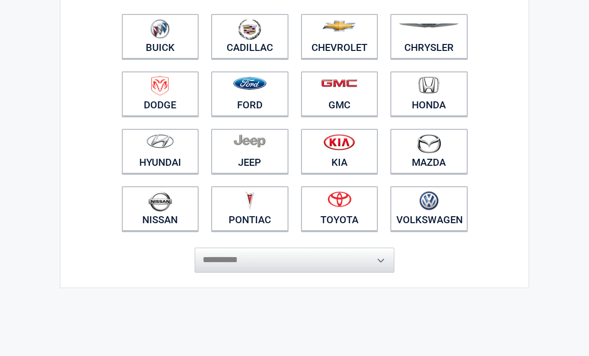 This screenshot has width=589, height=356. Describe the element at coordinates (160, 141) in the screenshot. I see `img: hyundai` at that location.